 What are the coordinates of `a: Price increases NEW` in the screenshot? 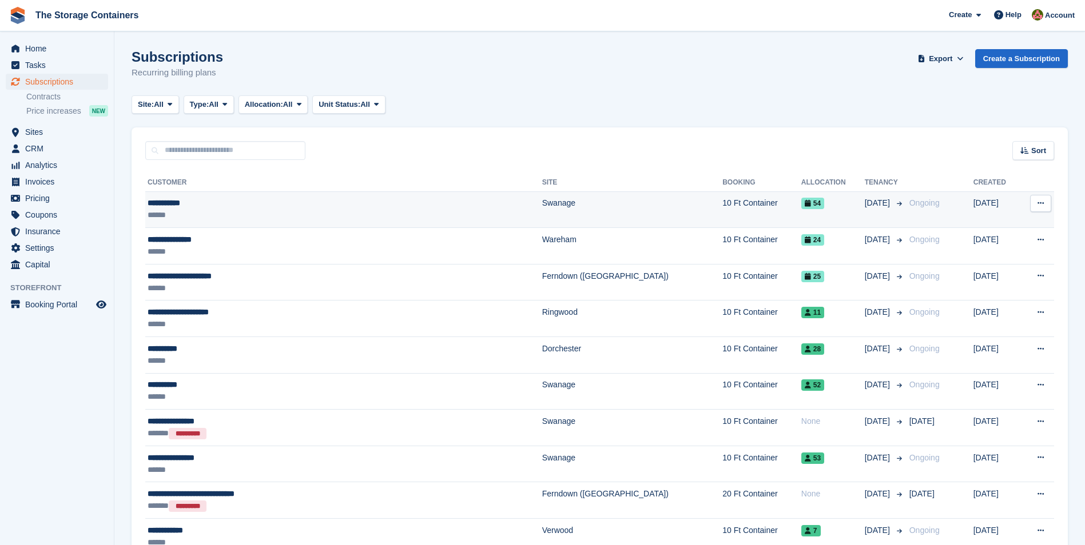 It's located at (67, 111).